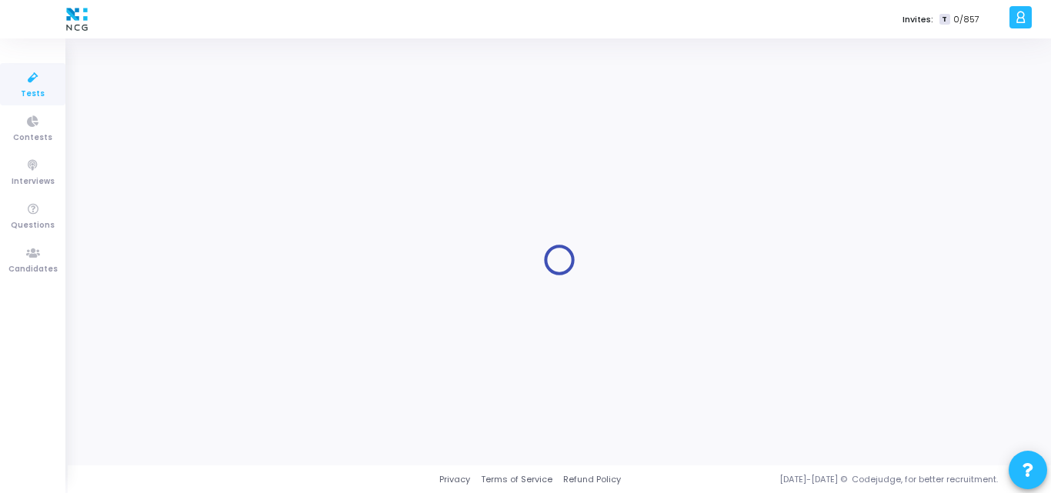 The image size is (1051, 493). I want to click on span: Candidates, so click(33, 269).